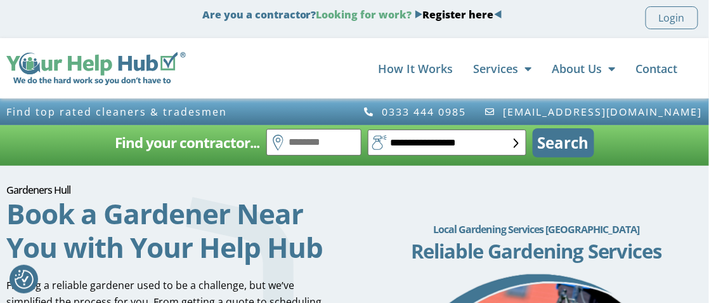  Describe the element at coordinates (188, 143) in the screenshot. I see `h2: Find your contractor...` at that location.